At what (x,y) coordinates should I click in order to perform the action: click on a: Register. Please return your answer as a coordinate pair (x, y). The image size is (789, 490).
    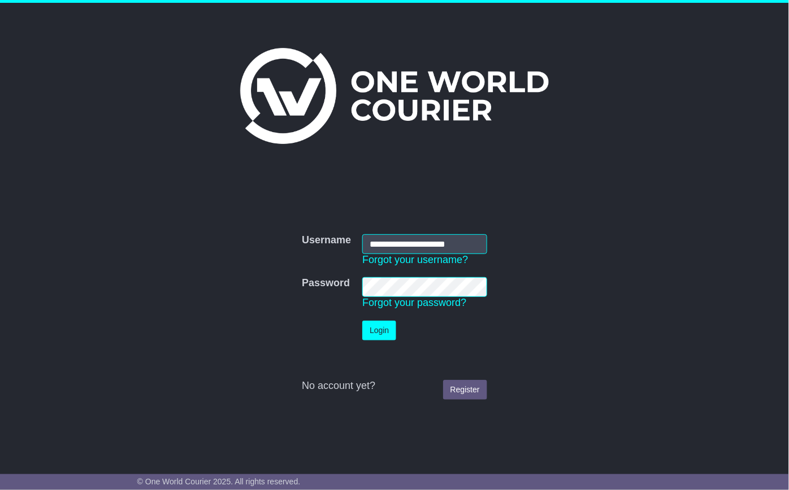
    Looking at the image, I should click on (465, 390).